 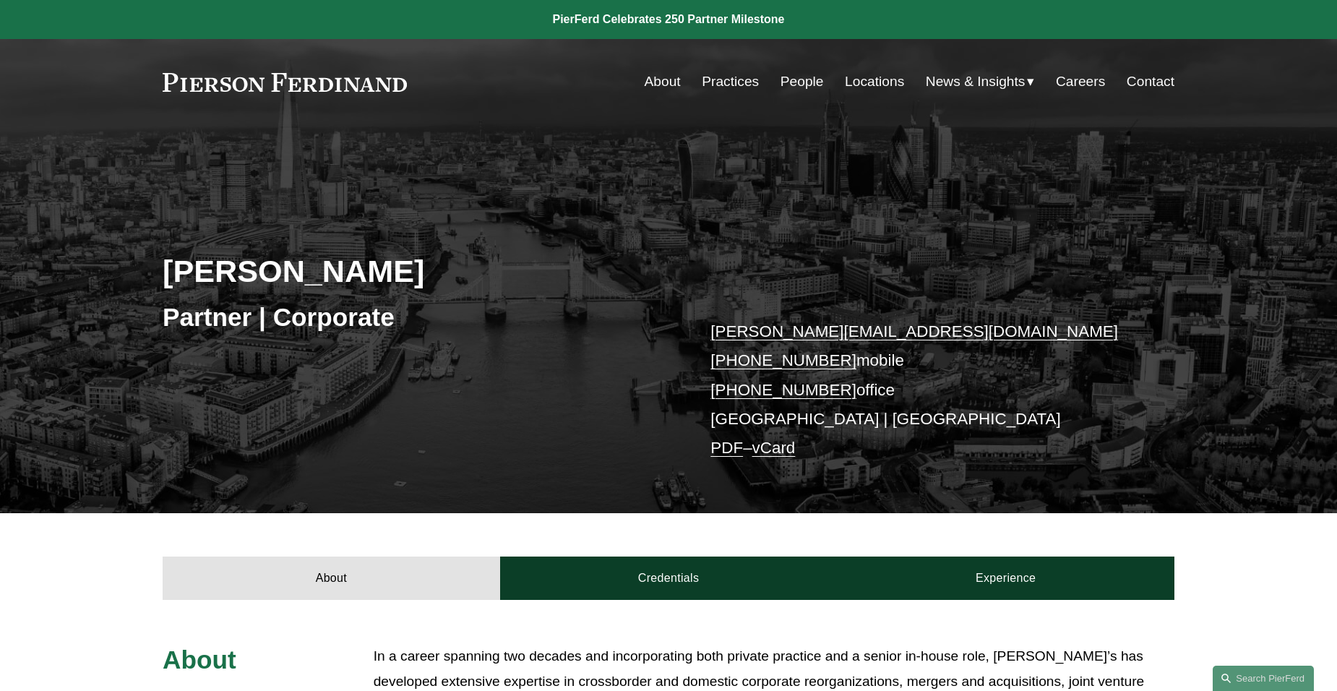 What do you see at coordinates (1264, 678) in the screenshot?
I see `a: Search this site` at bounding box center [1264, 678].